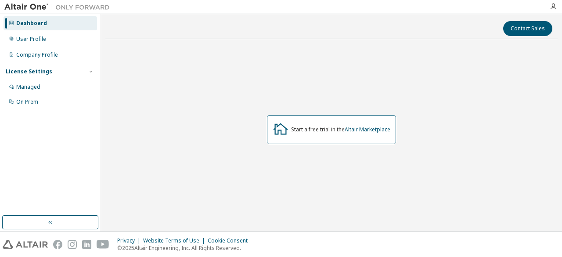 The width and height of the screenshot is (562, 257). I want to click on img: Altair One, so click(59, 7).